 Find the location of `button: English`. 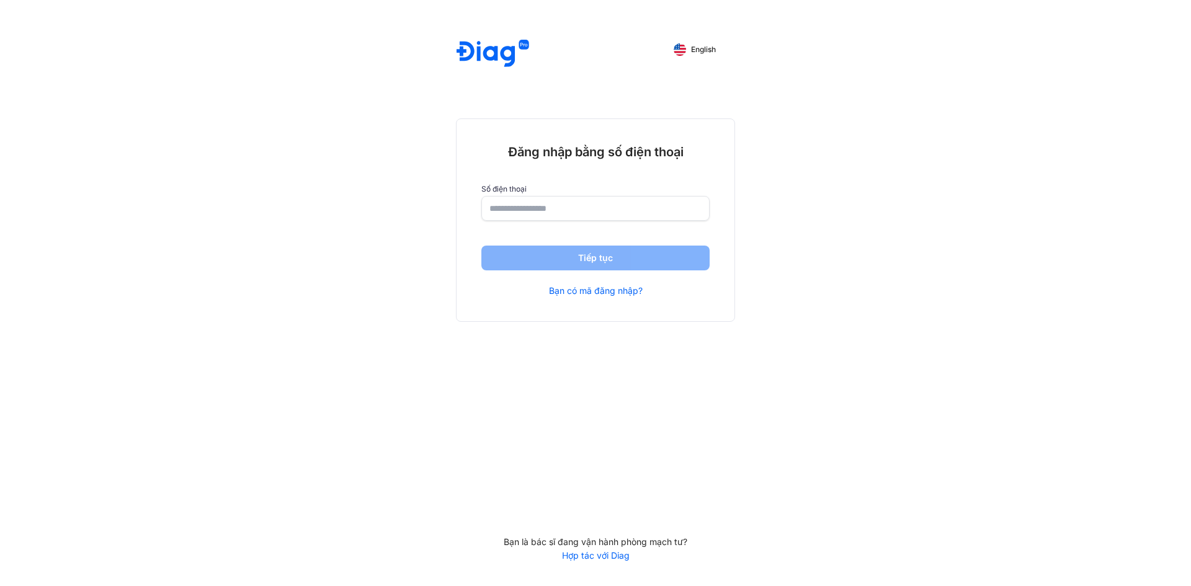

button: English is located at coordinates (695, 50).